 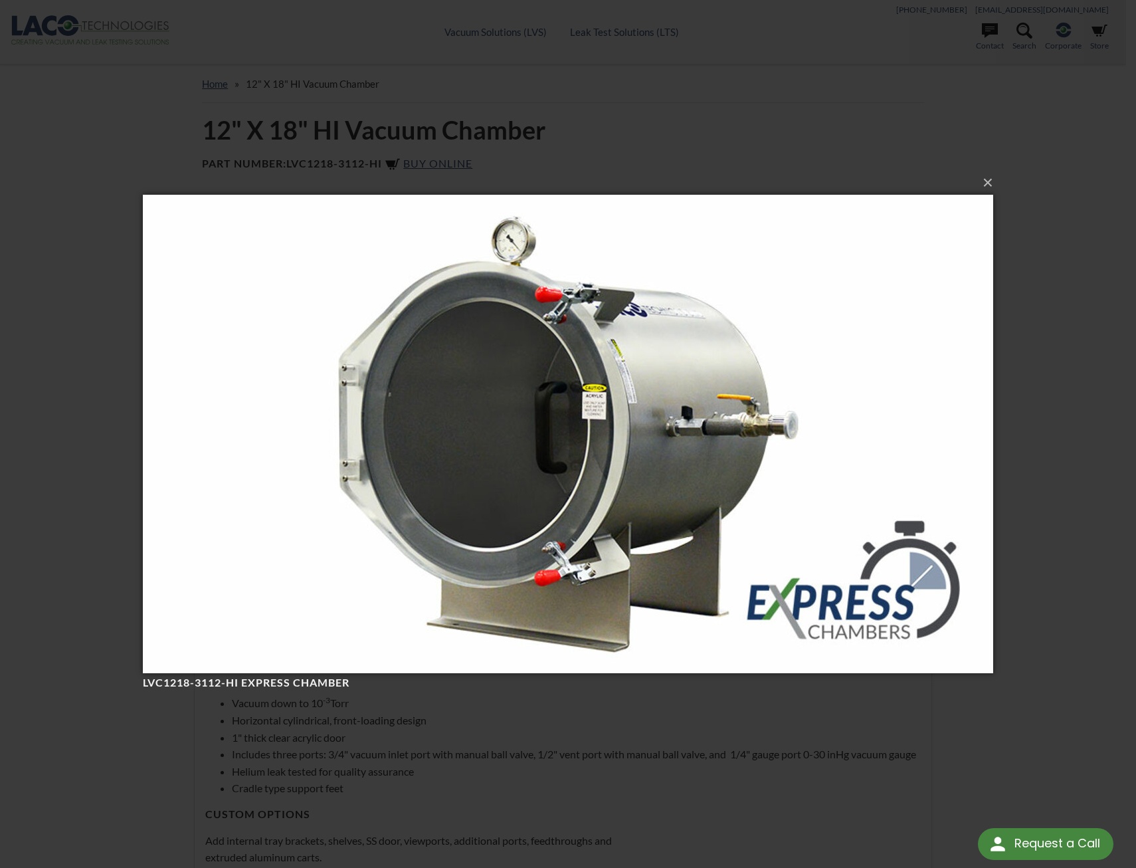 What do you see at coordinates (568, 434) in the screenshot?
I see `img: LVC1218-3112-HI Express Chamber` at bounding box center [568, 434].